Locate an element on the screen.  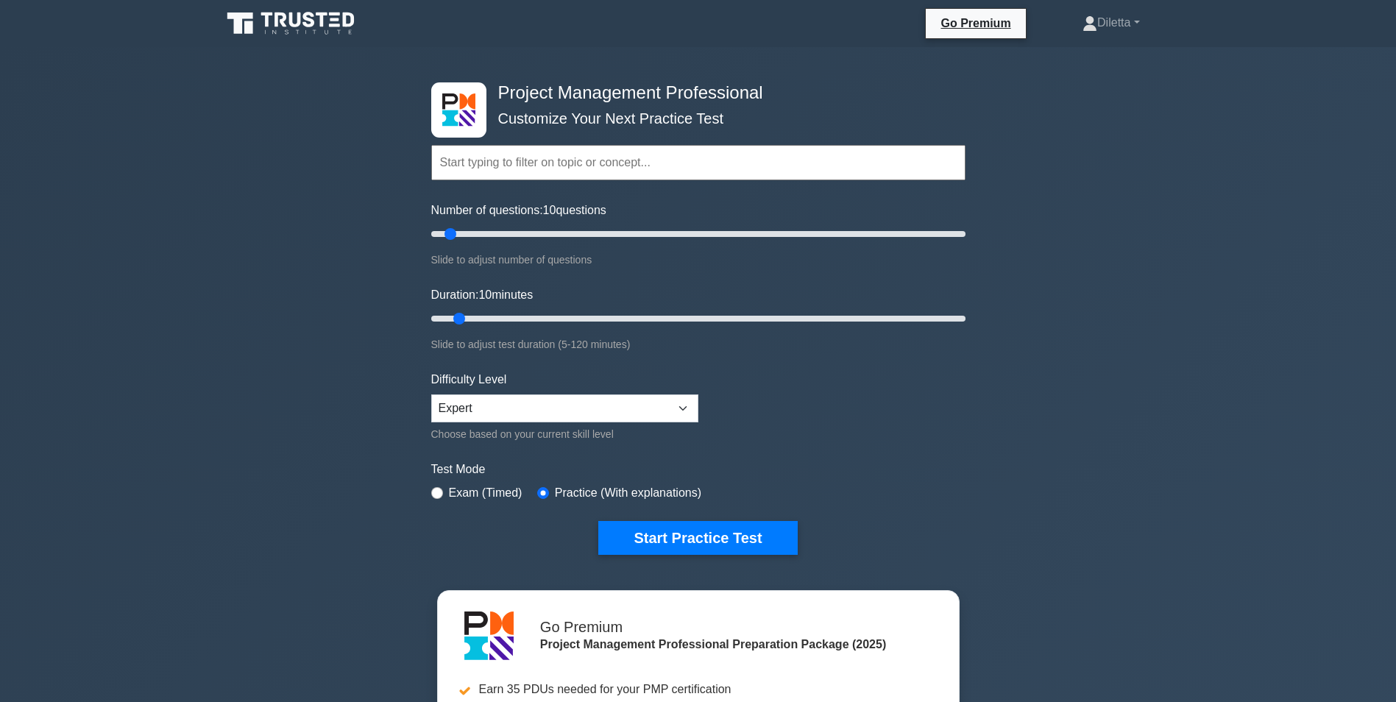
label: Duration: minutes is located at coordinates (482, 295).